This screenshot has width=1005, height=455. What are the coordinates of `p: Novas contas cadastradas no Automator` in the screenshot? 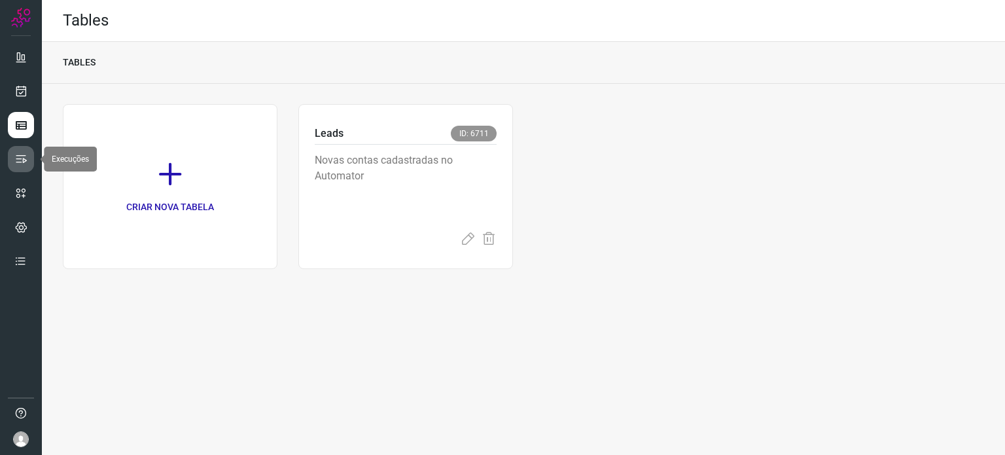 It's located at (406, 185).